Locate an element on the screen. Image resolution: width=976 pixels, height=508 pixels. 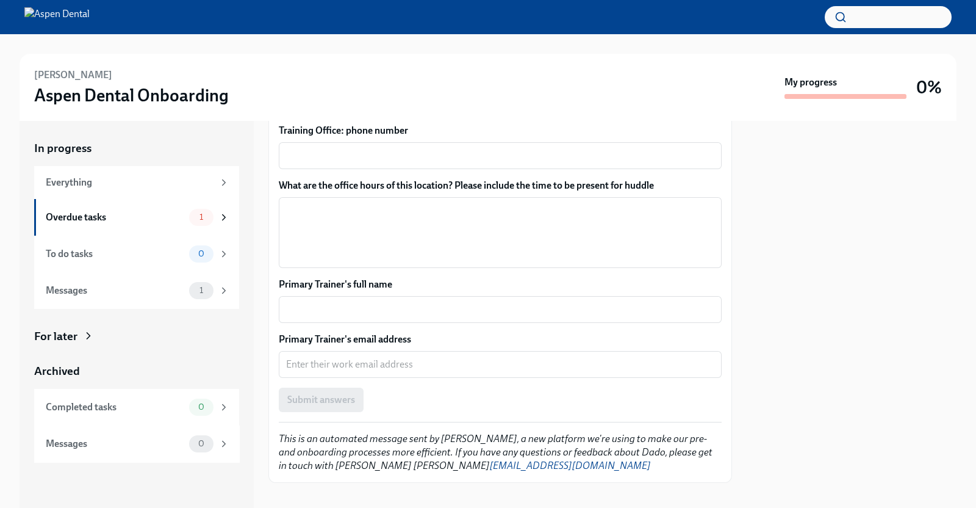
strong: My progress is located at coordinates (811, 82).